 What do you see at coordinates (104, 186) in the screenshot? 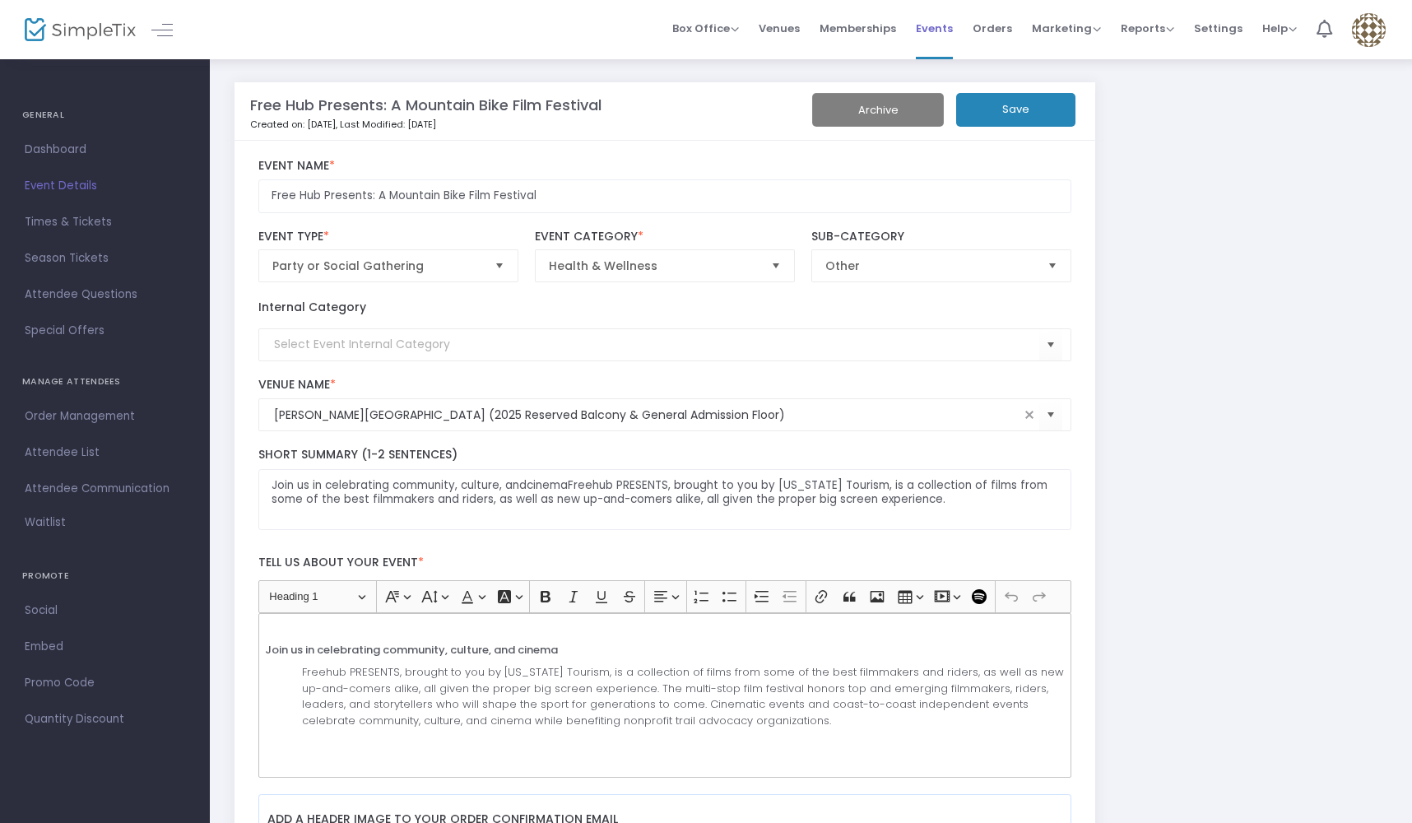
I see `span: Event Details` at bounding box center [104, 186].